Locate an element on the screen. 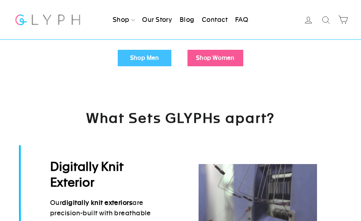  img: Glyph is located at coordinates (48, 19).